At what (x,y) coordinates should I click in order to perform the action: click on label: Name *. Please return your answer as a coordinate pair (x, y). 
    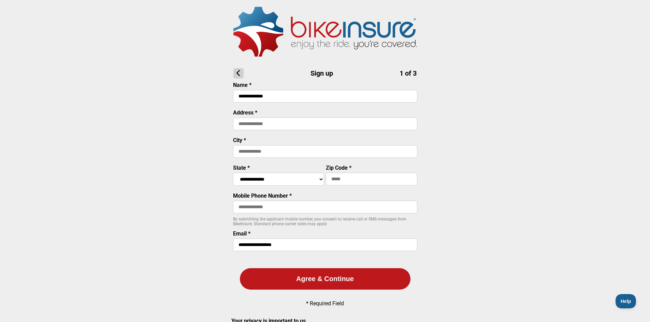
    Looking at the image, I should click on (242, 85).